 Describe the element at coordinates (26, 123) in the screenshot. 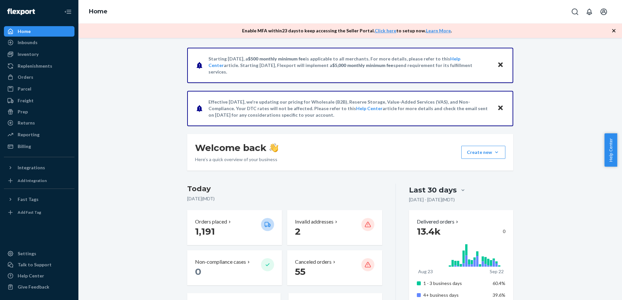

I see `div: Returns` at that location.